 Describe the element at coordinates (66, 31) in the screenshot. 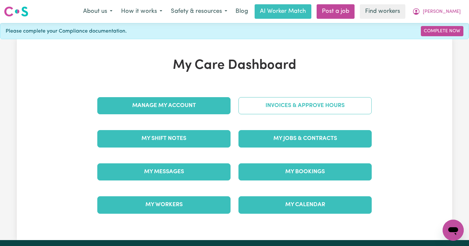

I see `span: Please complete your Compliance documentation.` at that location.